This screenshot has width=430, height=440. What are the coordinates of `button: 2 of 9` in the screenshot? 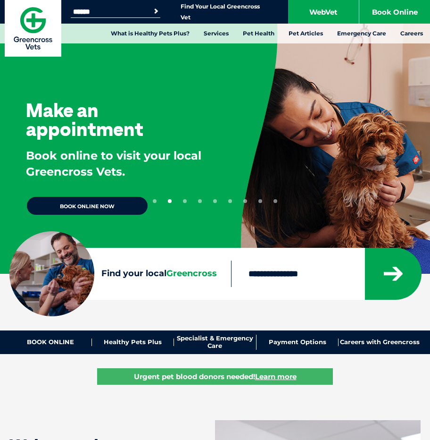 It's located at (170, 201).